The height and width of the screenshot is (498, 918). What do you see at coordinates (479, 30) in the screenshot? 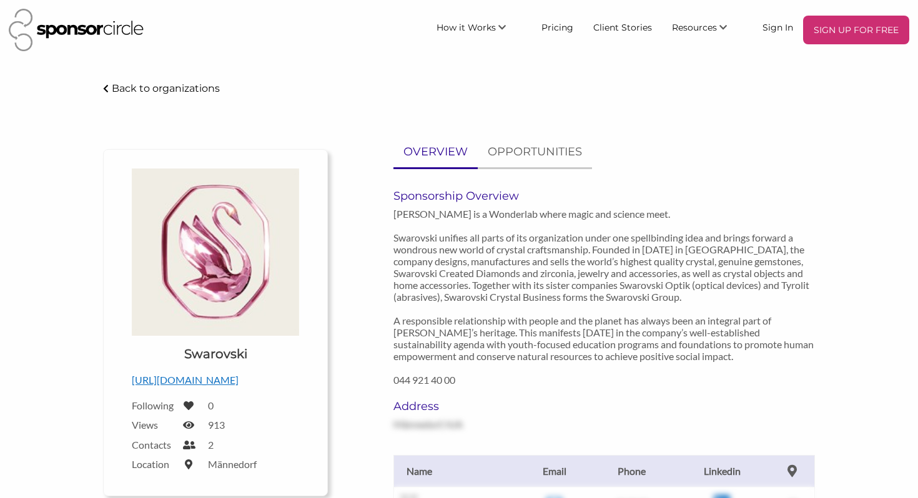
I see `li: How it Works` at bounding box center [479, 30].